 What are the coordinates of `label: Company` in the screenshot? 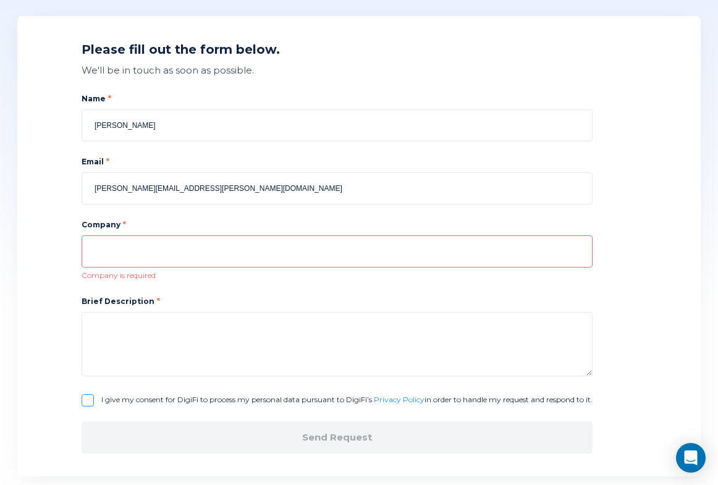 It's located at (337, 225).